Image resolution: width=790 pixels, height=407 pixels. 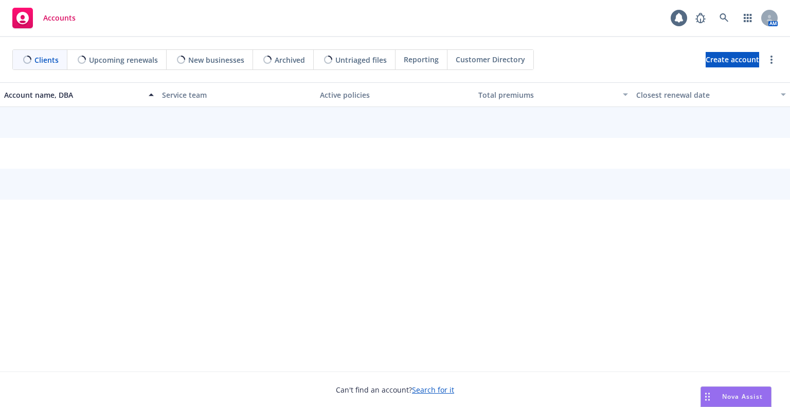 I want to click on span: Upcoming renewals, so click(x=123, y=60).